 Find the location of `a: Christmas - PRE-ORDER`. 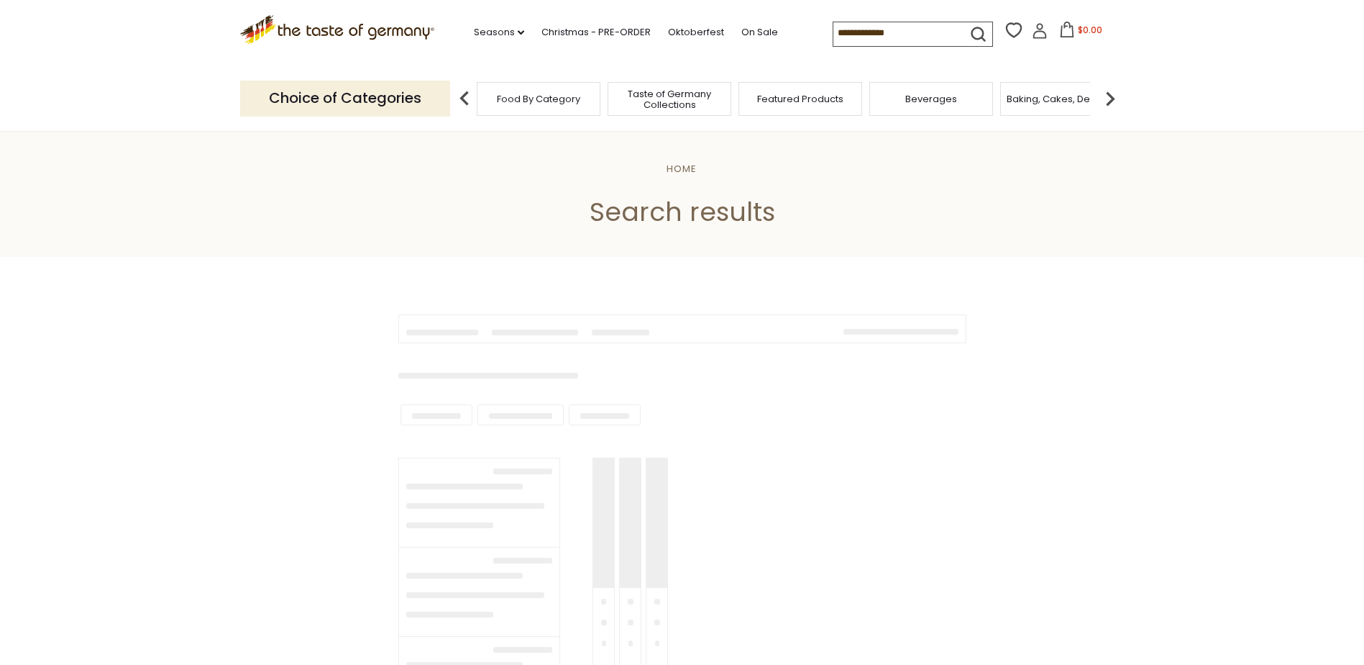

a: Christmas - PRE-ORDER is located at coordinates (596, 32).